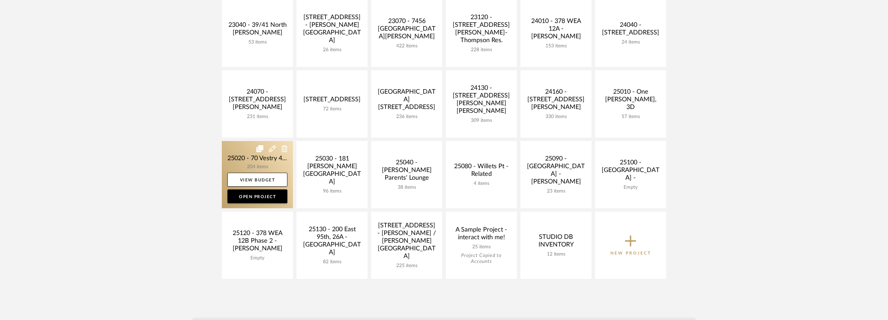 The image size is (888, 320). What do you see at coordinates (481, 172) in the screenshot?
I see `div: 25080 - Willets Pt - Related` at bounding box center [481, 172].